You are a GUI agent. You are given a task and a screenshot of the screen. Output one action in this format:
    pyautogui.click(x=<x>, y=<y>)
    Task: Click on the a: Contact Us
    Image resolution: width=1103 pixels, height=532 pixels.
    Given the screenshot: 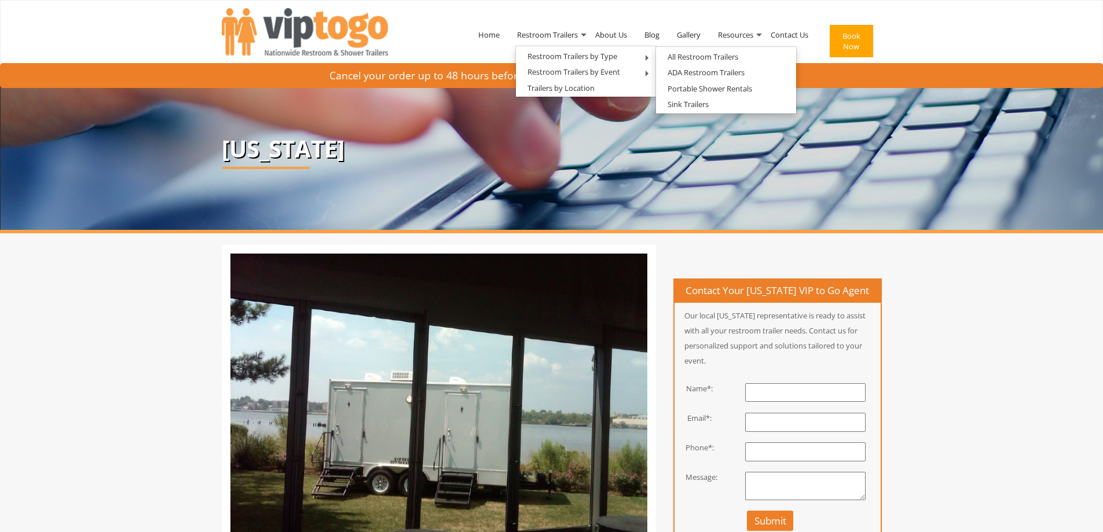 What is the action you would take?
    pyautogui.click(x=789, y=35)
    